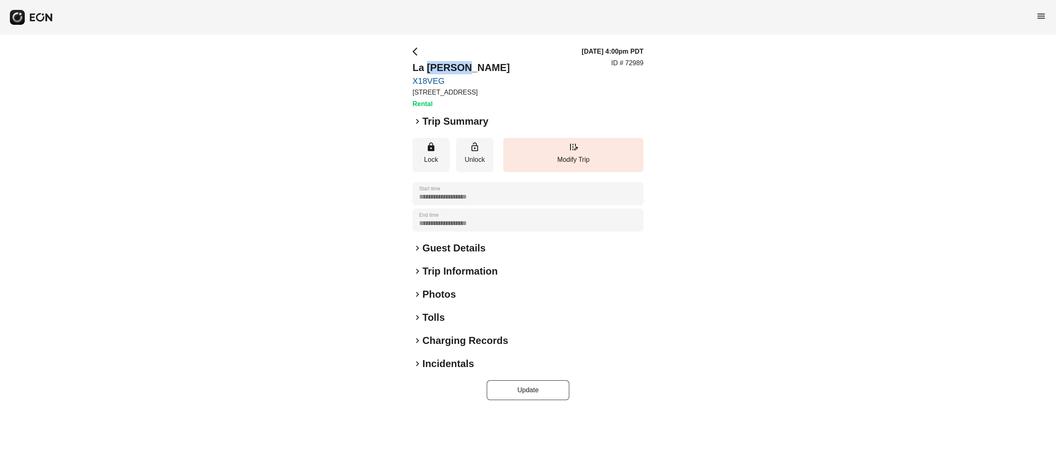 This screenshot has width=1056, height=455. What do you see at coordinates (461, 104) in the screenshot?
I see `h3: Rental` at bounding box center [461, 104].